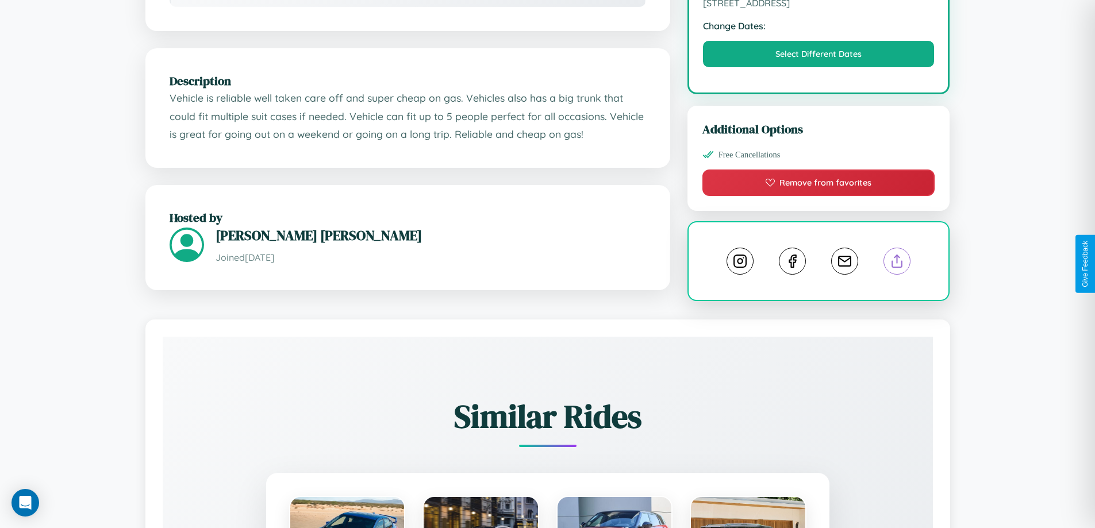  Describe the element at coordinates (749, 155) in the screenshot. I see `span: Free Cancellations` at that location.